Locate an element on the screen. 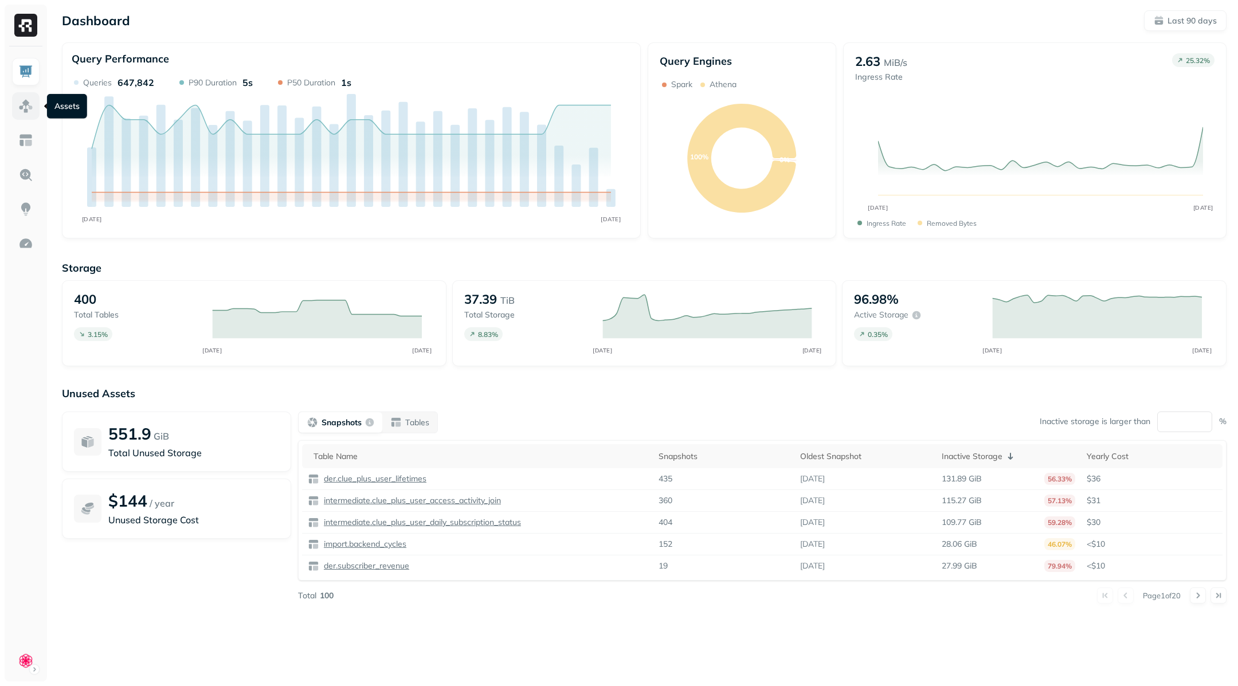  a: der.clue_plus_user_lifetimes is located at coordinates (373, 479).